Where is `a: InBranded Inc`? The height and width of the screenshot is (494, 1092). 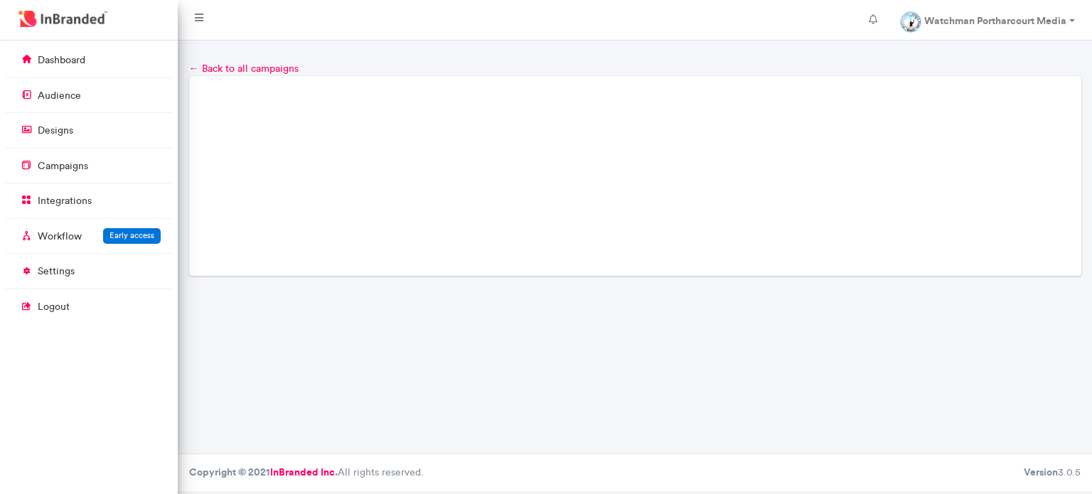 a: InBranded Inc is located at coordinates (302, 472).